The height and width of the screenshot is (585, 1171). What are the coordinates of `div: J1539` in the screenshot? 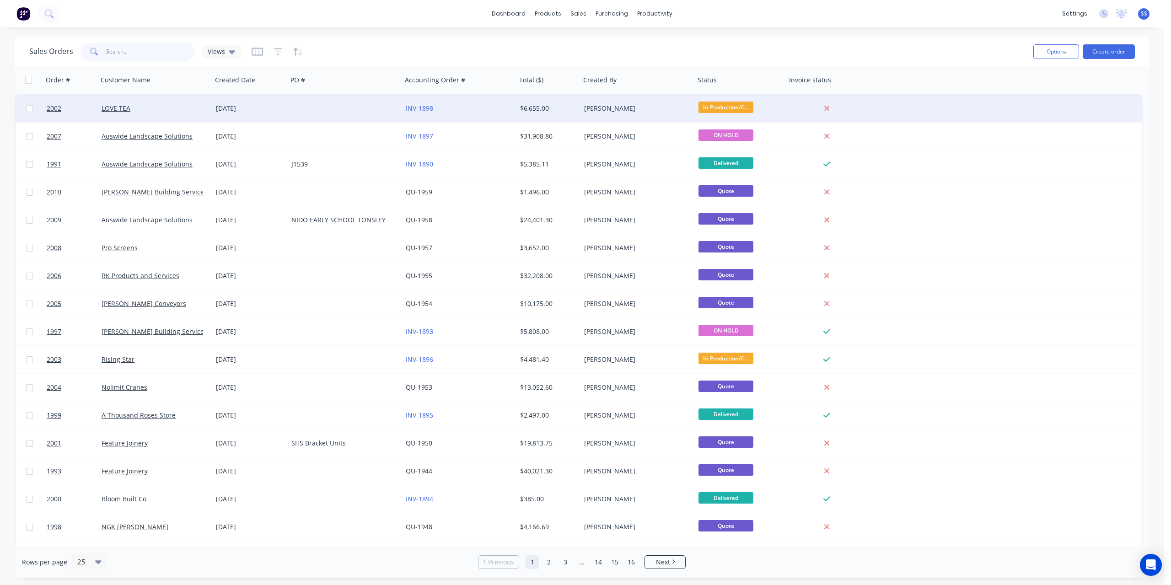 It's located at (342, 164).